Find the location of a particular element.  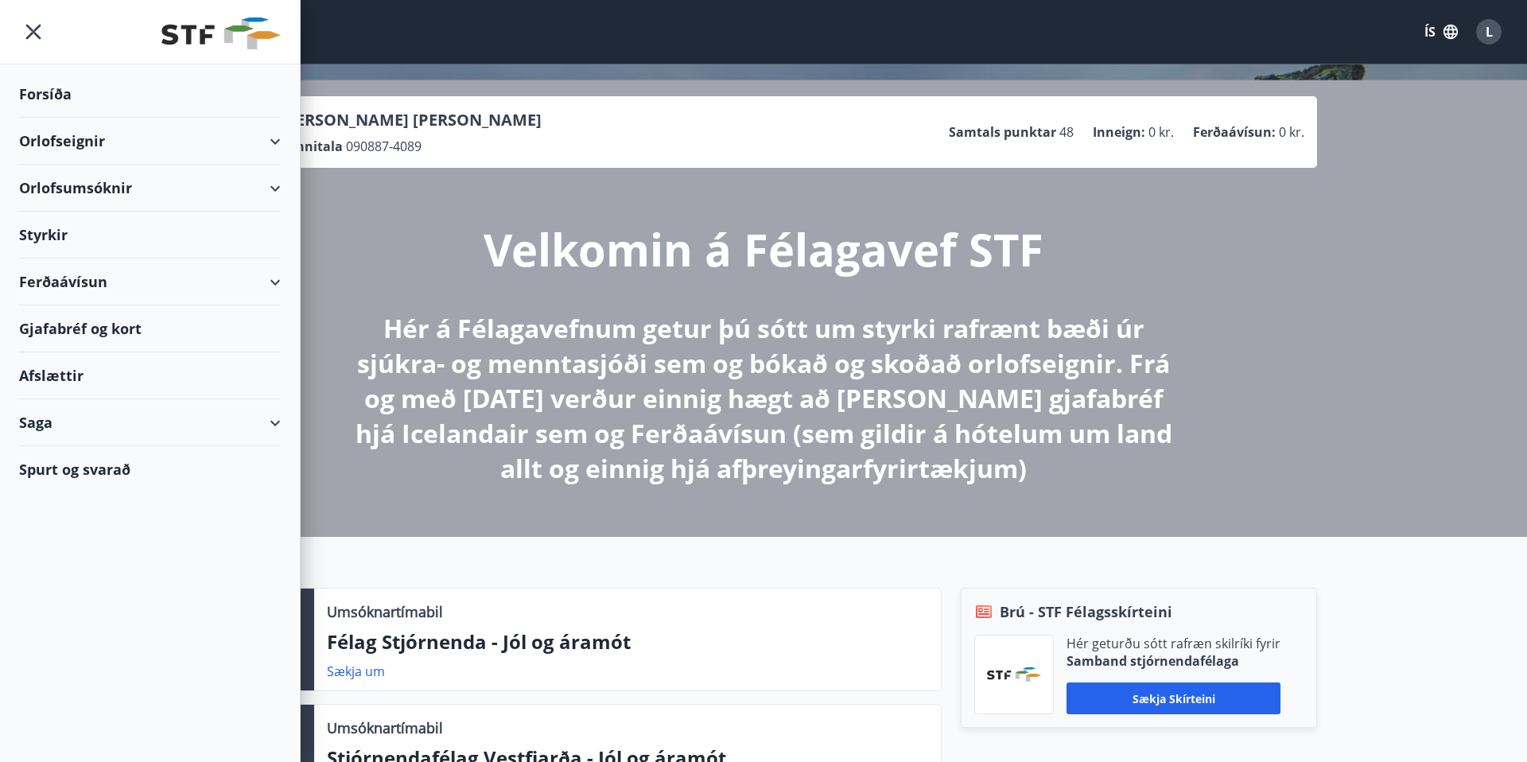

span: Brú - STF Félagsskírteini is located at coordinates (1086, 612).